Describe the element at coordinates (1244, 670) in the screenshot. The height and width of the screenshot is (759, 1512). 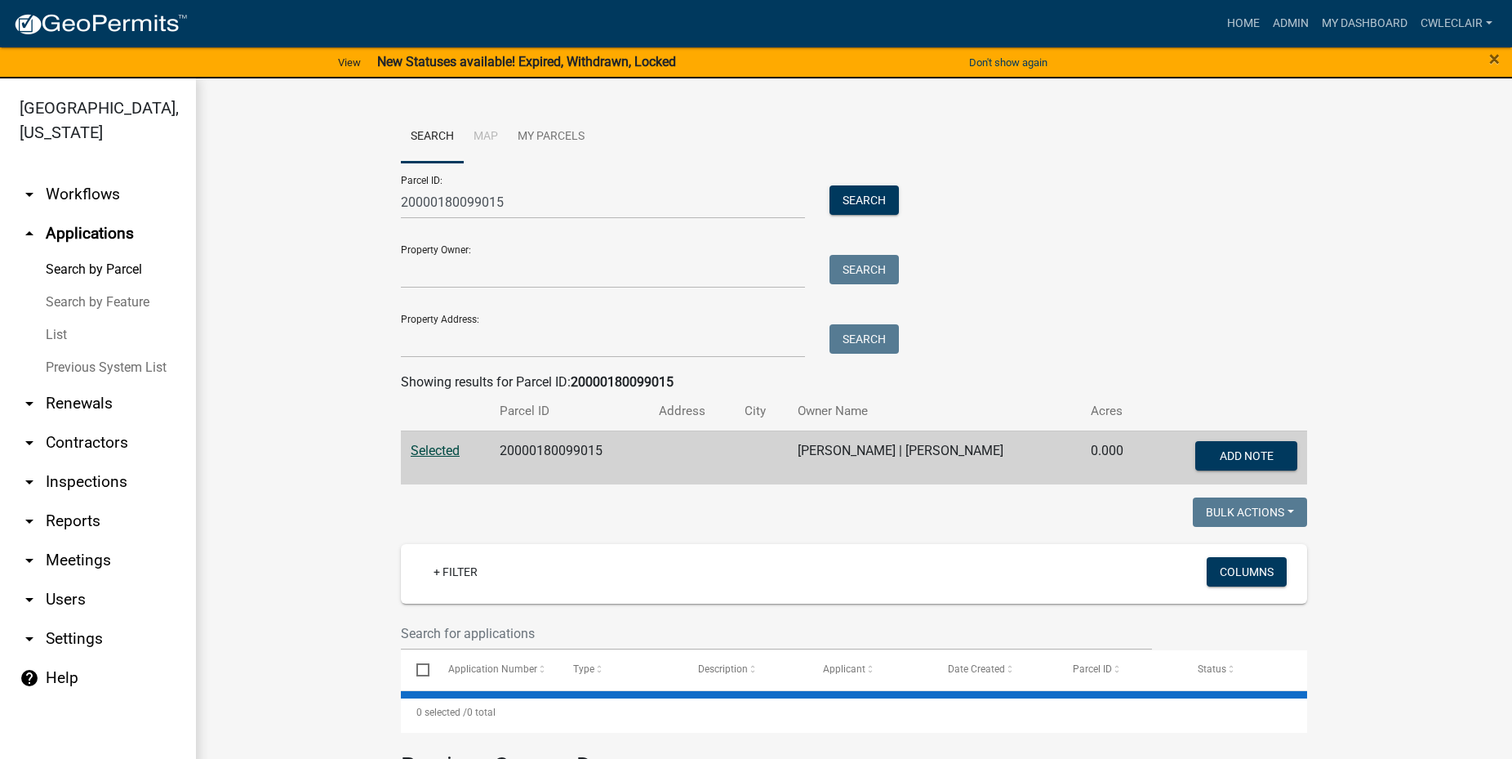
I see `datatable-header-cell: Status` at that location.